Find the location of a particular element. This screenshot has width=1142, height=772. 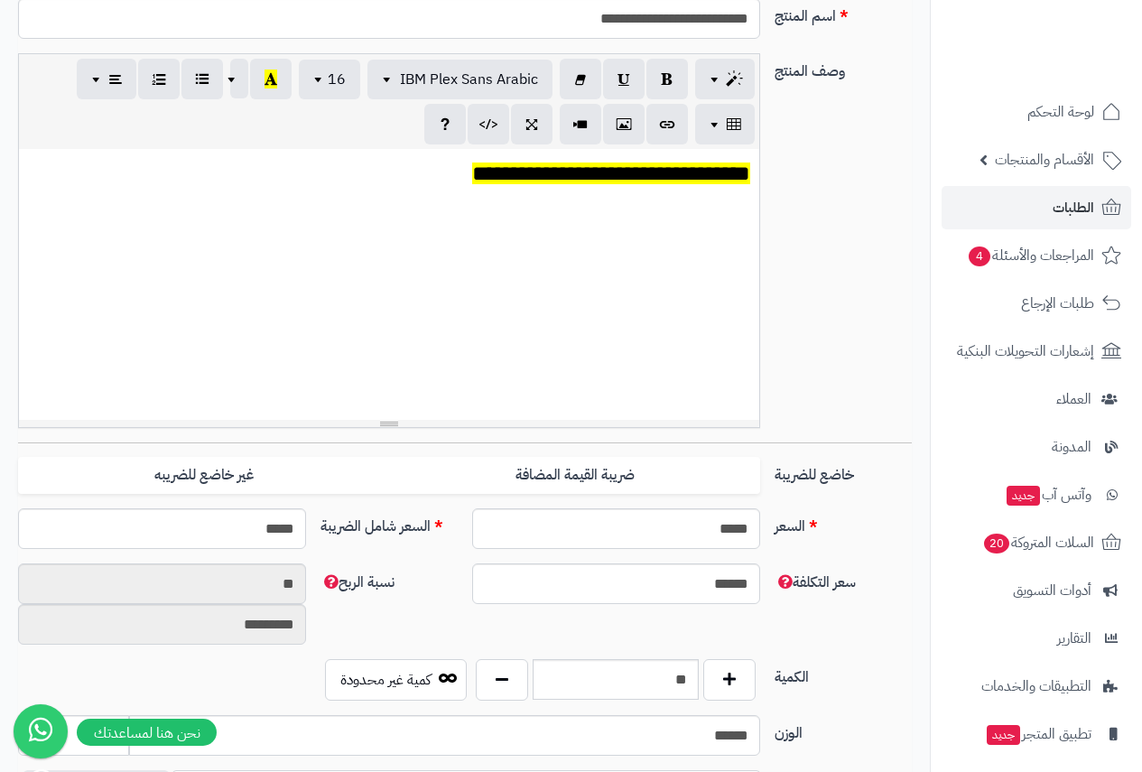

span: تطبيق المتجر is located at coordinates (1038, 734).